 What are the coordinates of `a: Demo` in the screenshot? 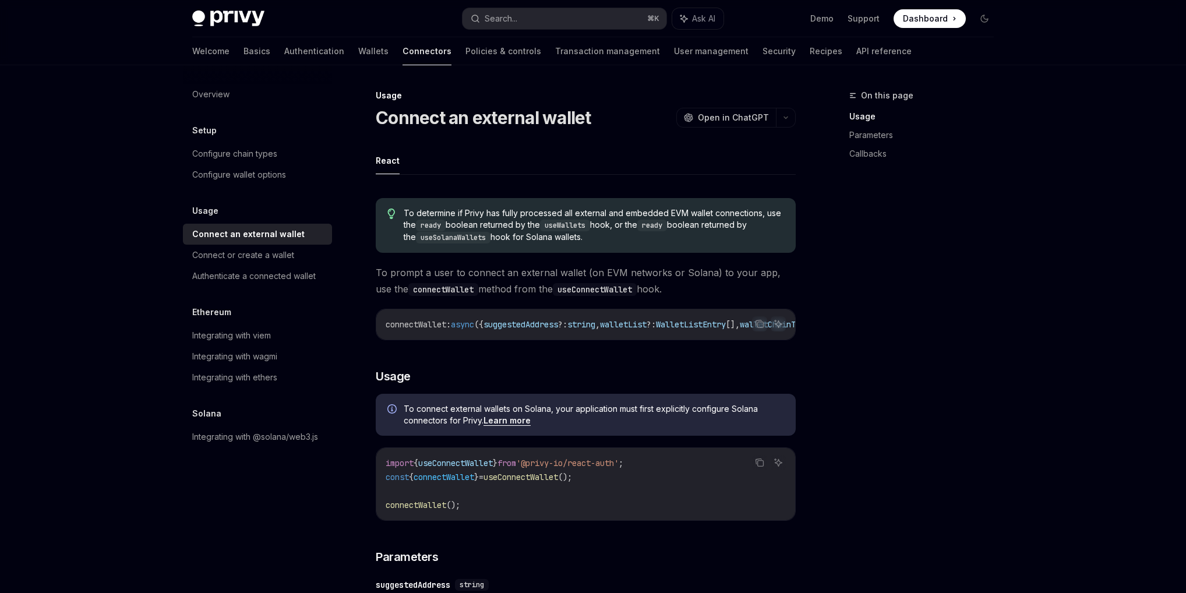 It's located at (822, 19).